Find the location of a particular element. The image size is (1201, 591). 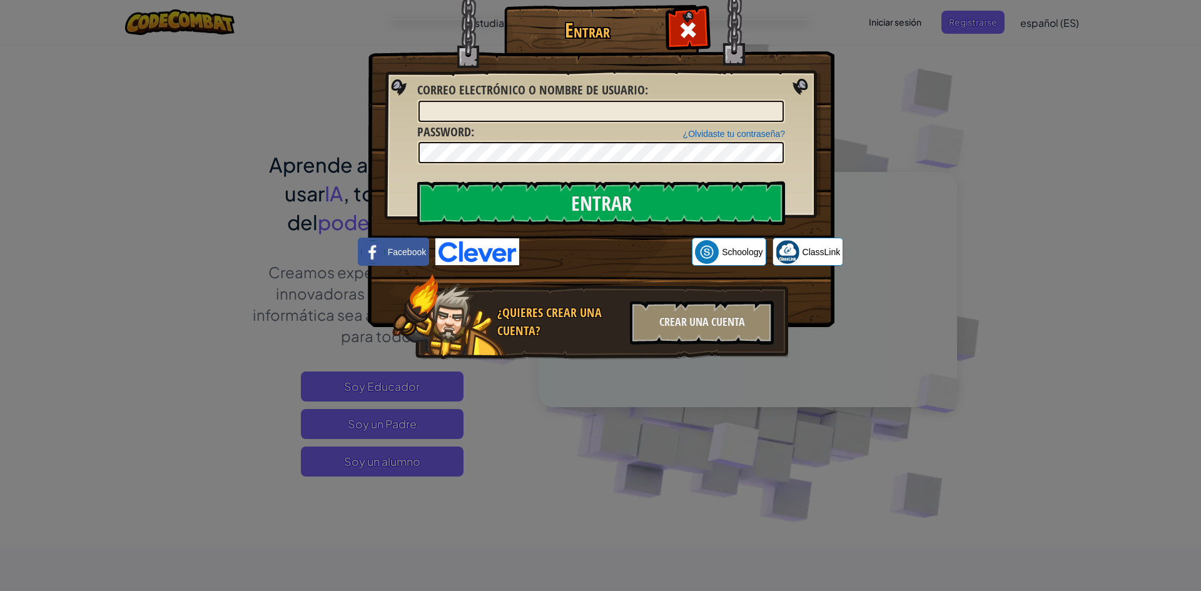

img: classlink-logo-small.png is located at coordinates (787, 252).